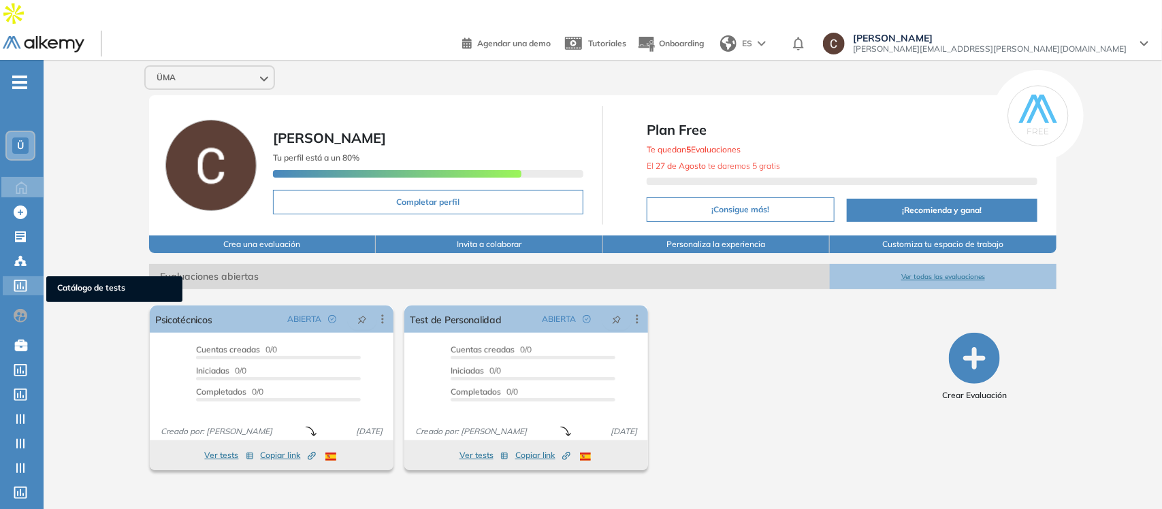 The width and height of the screenshot is (1162, 509). What do you see at coordinates (166, 78) in the screenshot?
I see `span: ÜMA` at bounding box center [166, 78].